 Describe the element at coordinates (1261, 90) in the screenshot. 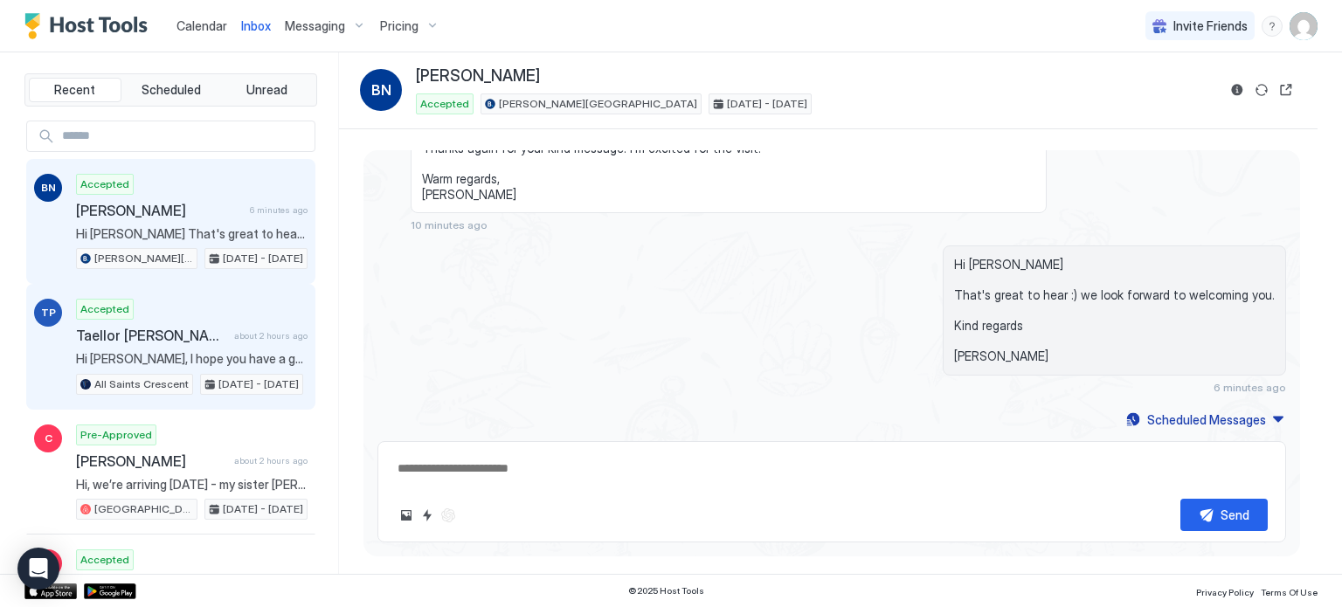

I see `button: Sync reservation` at that location.